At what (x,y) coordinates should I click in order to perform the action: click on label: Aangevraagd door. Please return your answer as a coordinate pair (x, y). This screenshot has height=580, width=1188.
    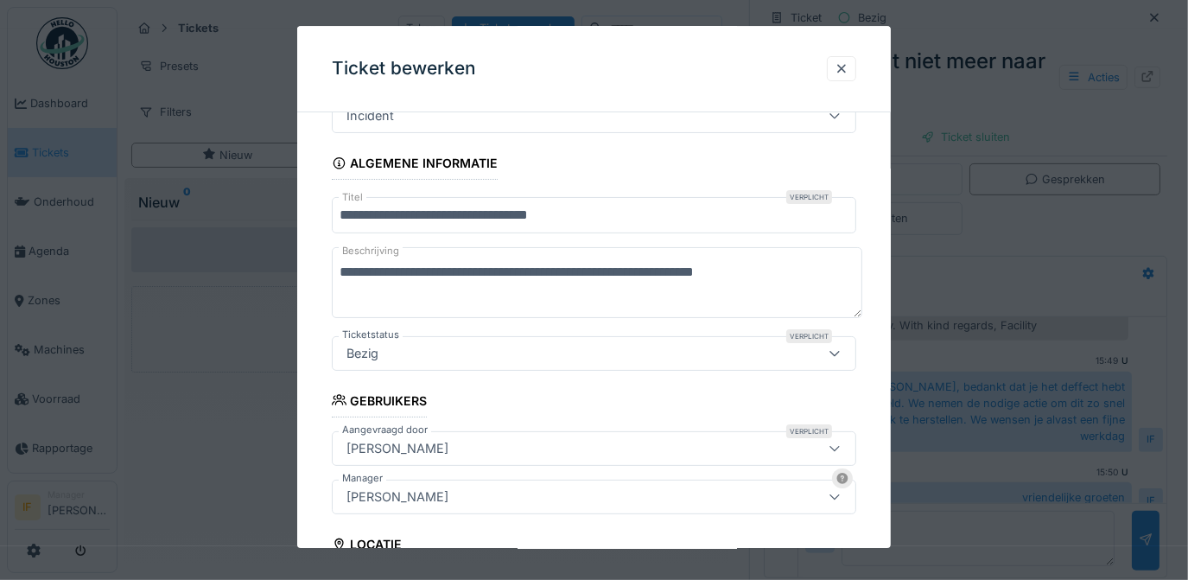
    Looking at the image, I should click on (385, 430).